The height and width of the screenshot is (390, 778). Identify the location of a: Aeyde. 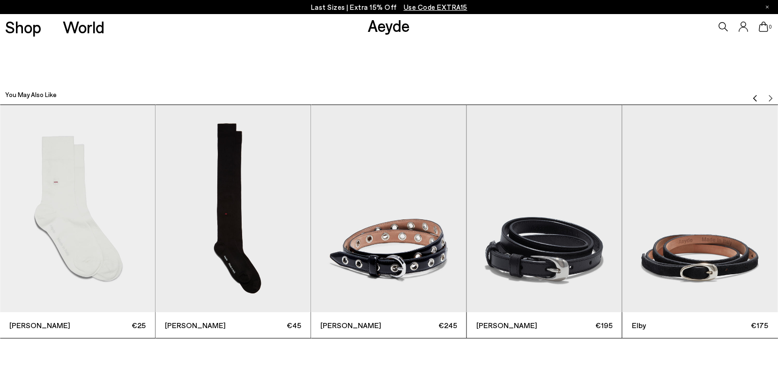
(389, 25).